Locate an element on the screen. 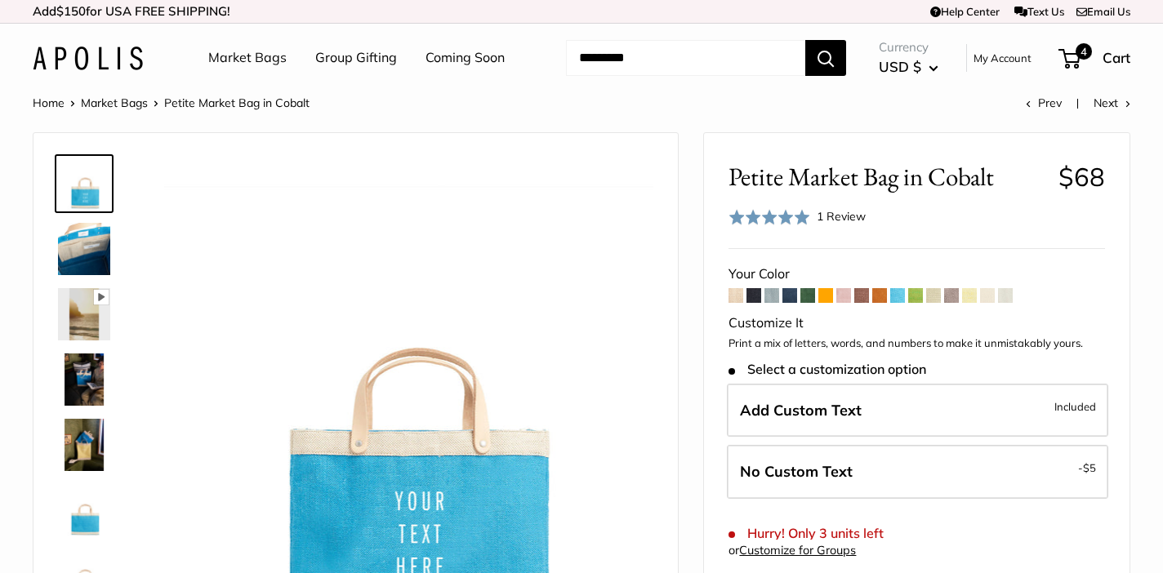 The width and height of the screenshot is (1163, 573). span: No Custom Text is located at coordinates (796, 471).